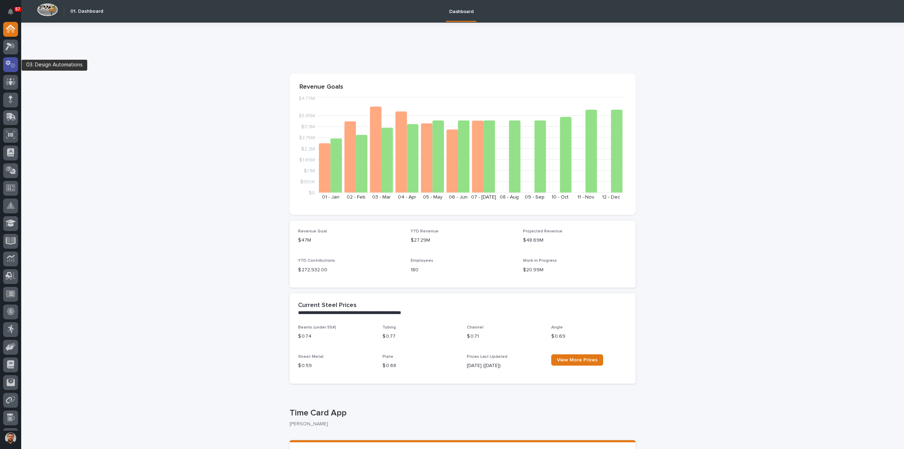  What do you see at coordinates (407, 197) in the screenshot?
I see `text: 04 - Apr` at bounding box center [407, 197].